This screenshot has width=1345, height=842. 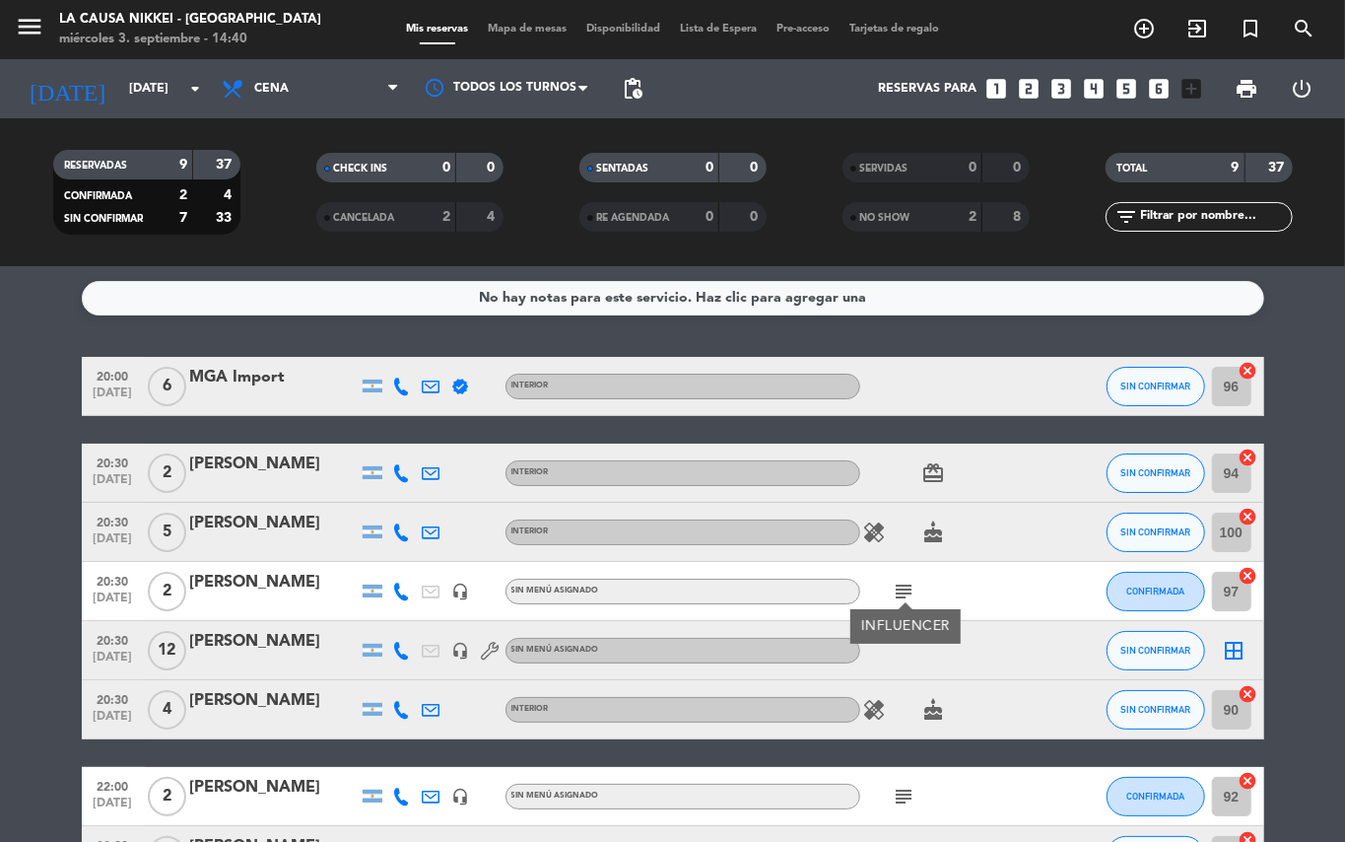 What do you see at coordinates (30, 30) in the screenshot?
I see `button: menu` at bounding box center [30, 30].